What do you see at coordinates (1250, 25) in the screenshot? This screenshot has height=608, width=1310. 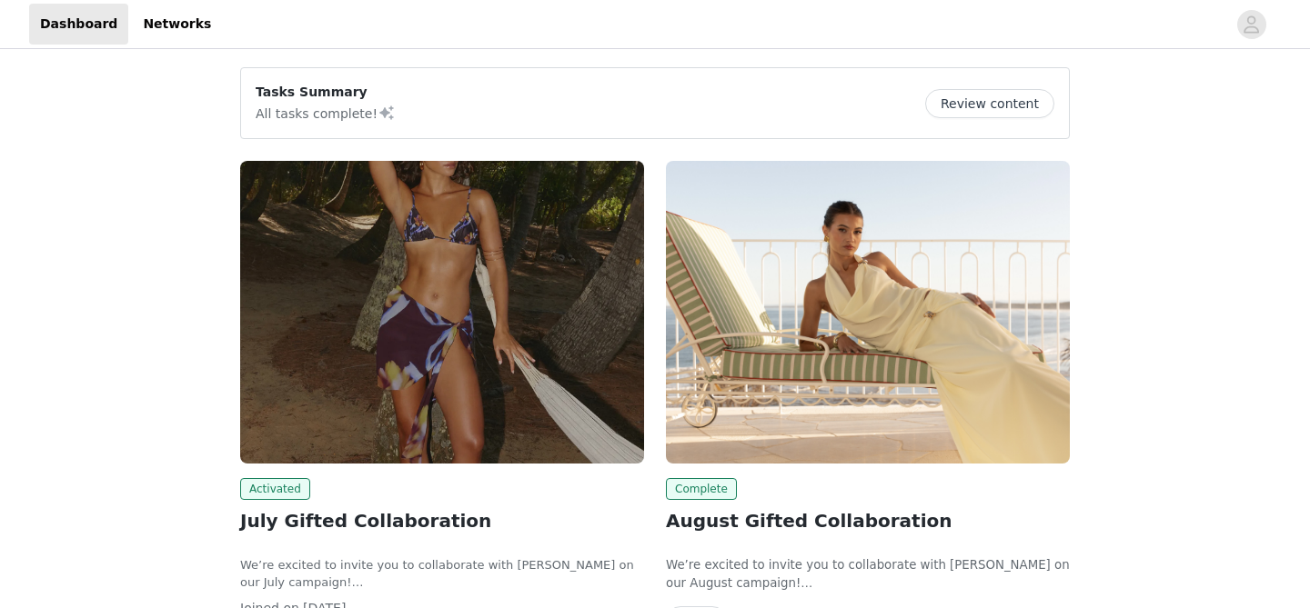 I see `div: avatar` at bounding box center [1250, 25].